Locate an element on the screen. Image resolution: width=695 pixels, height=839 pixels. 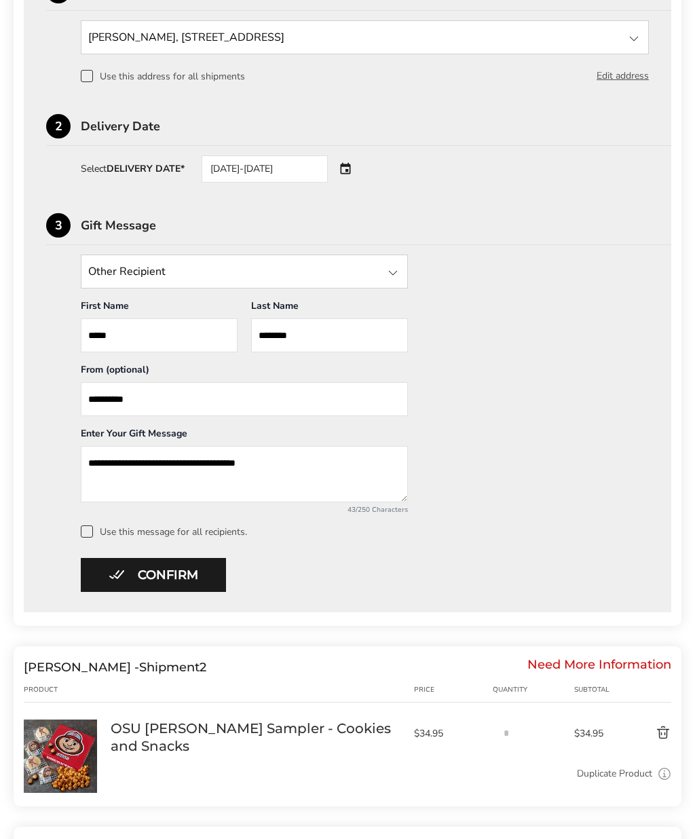
div: Shipment is located at coordinates (115, 667).